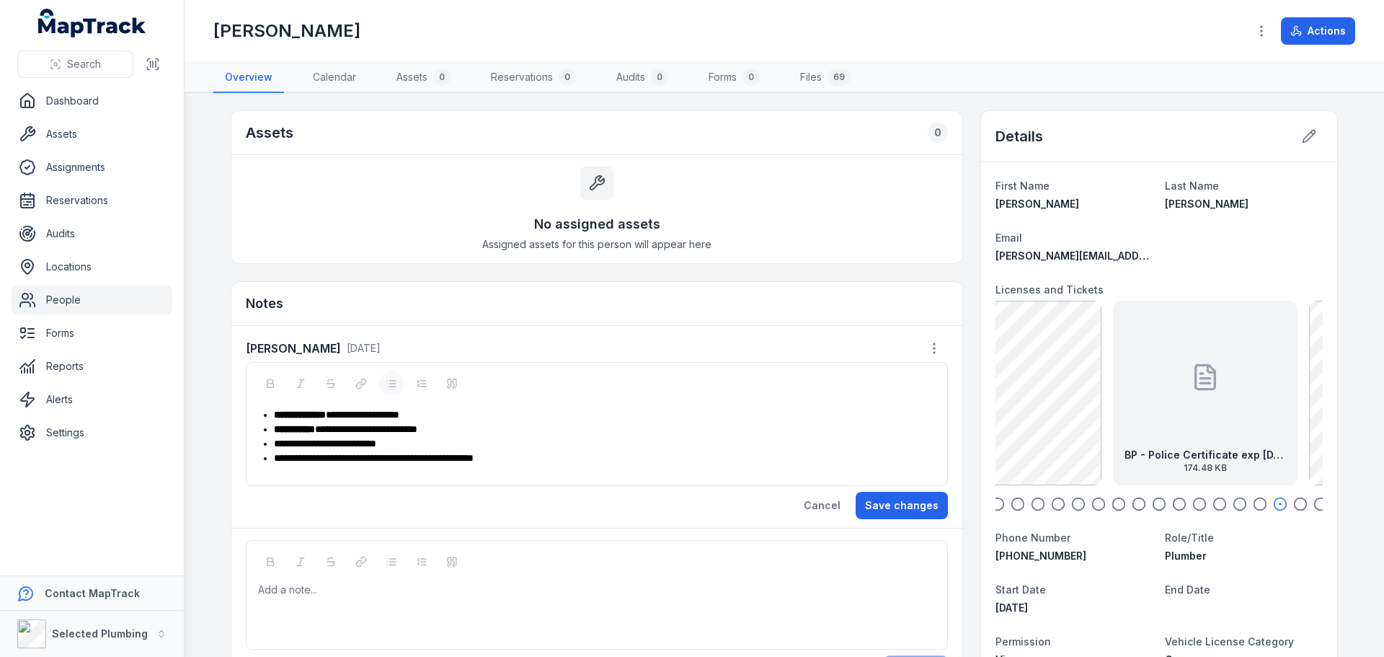  What do you see at coordinates (265, 303) in the screenshot?
I see `h3: Notes` at bounding box center [265, 303].